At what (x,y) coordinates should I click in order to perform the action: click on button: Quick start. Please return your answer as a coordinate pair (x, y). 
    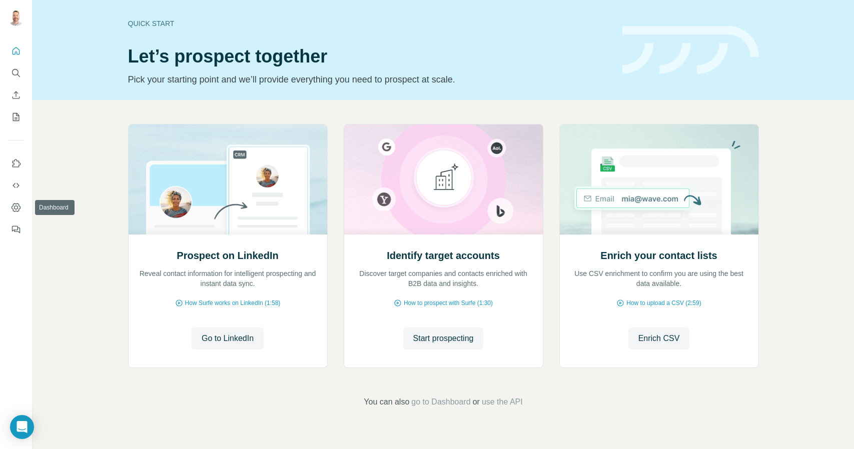
    Looking at the image, I should click on (16, 51).